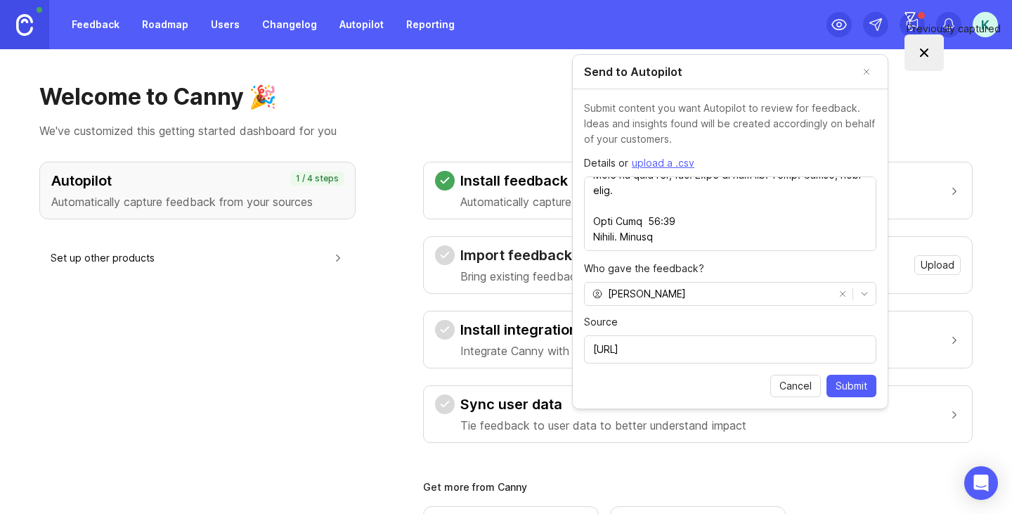 The width and height of the screenshot is (1012, 514). Describe the element at coordinates (197, 257) in the screenshot. I see `button: Set up other products` at that location.